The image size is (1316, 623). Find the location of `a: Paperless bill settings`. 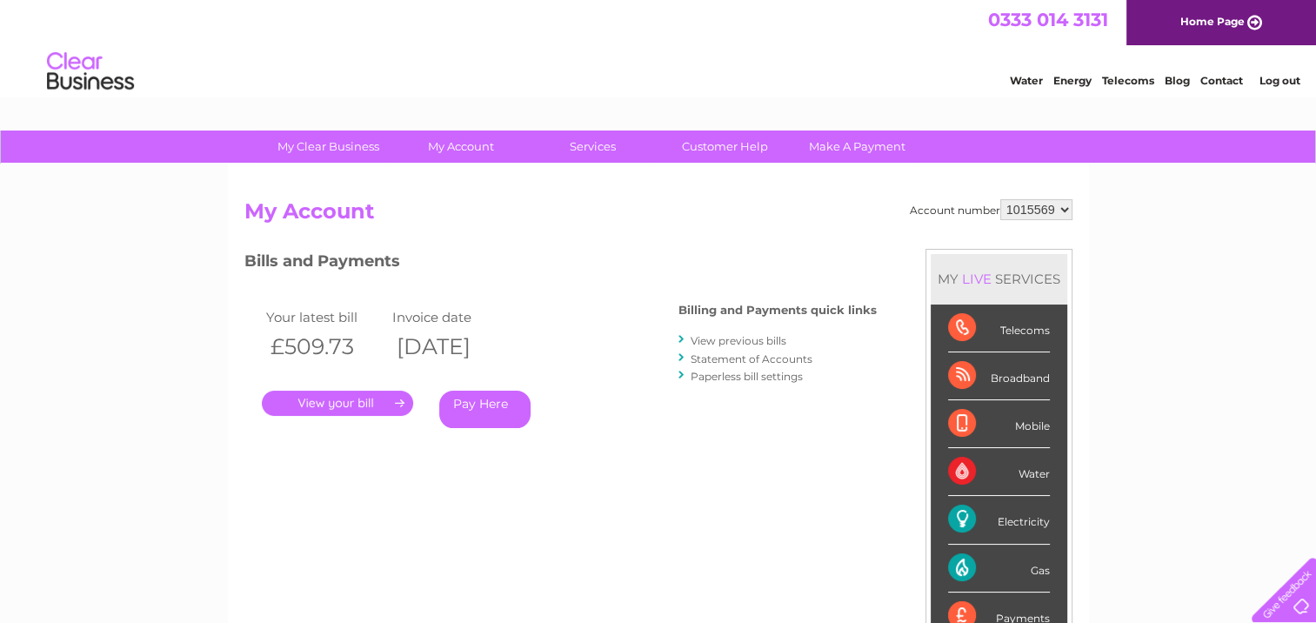

a: Paperless bill settings is located at coordinates (746, 376).